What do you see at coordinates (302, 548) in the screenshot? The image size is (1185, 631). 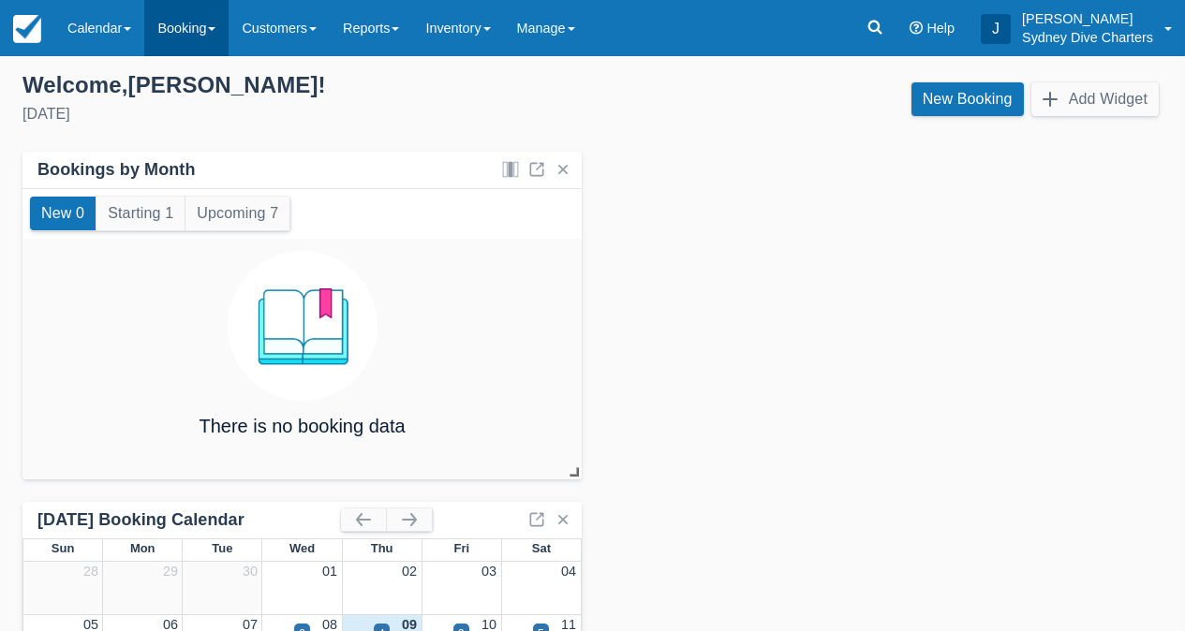 I see `span: Wed` at bounding box center [302, 548].